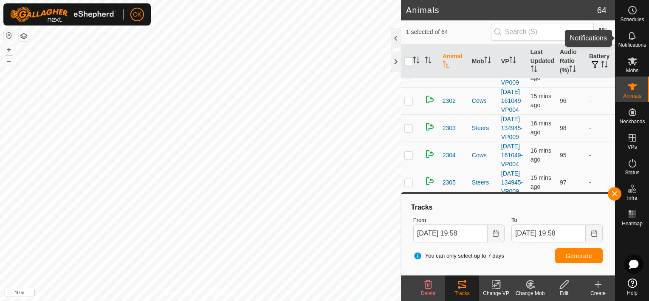 This screenshot has height=301, width=649. What do you see at coordinates (540, 155) in the screenshot?
I see `span: 21 Aug 2025, 7:43 pm` at bounding box center [540, 155].